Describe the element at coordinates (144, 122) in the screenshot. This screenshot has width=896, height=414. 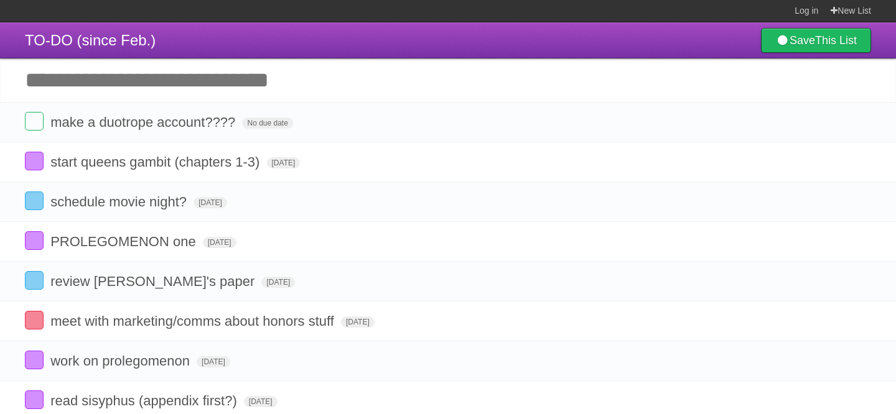
I see `span: make a duotrope account????` at that location.